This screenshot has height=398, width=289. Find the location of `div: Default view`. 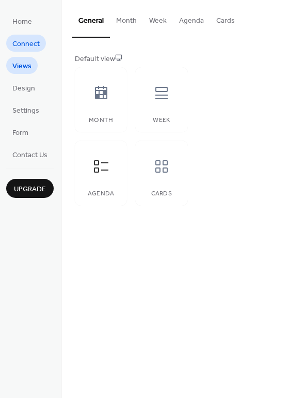

div: Default view is located at coordinates (175, 59).